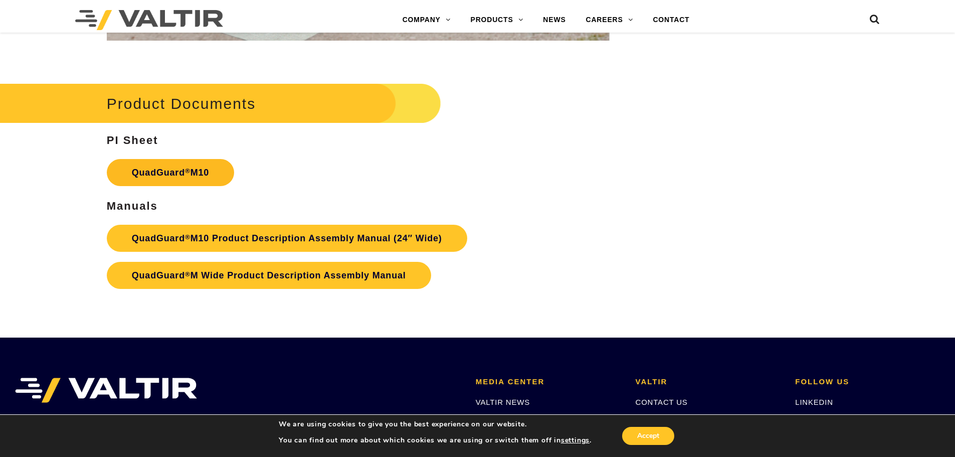  I want to click on a: NEWS, so click(554, 20).